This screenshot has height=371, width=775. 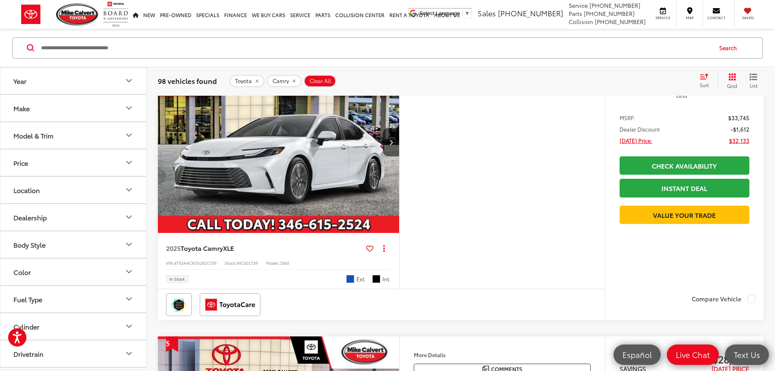 I want to click on span: Reservoir Blue, so click(x=350, y=279).